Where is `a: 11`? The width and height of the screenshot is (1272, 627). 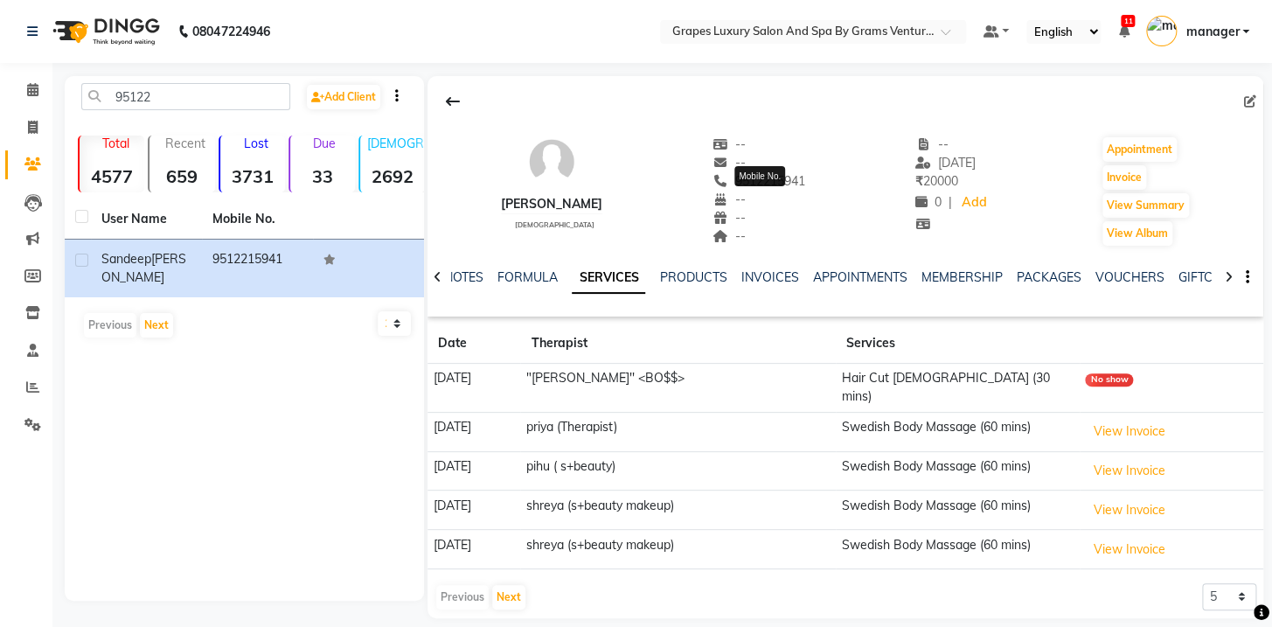 a: 11 is located at coordinates (1123, 31).